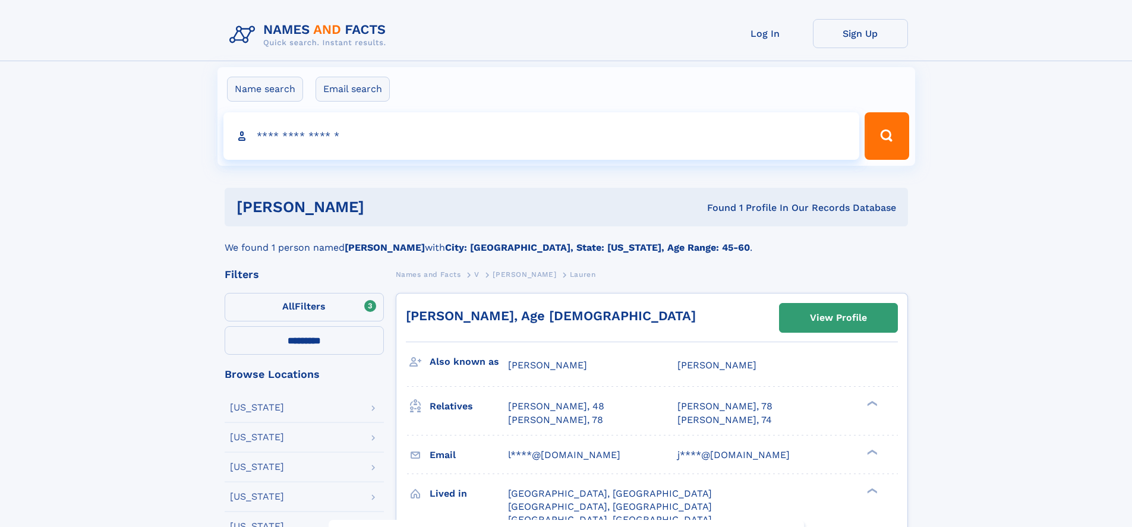 The width and height of the screenshot is (1132, 527). I want to click on label: Email search, so click(352, 89).